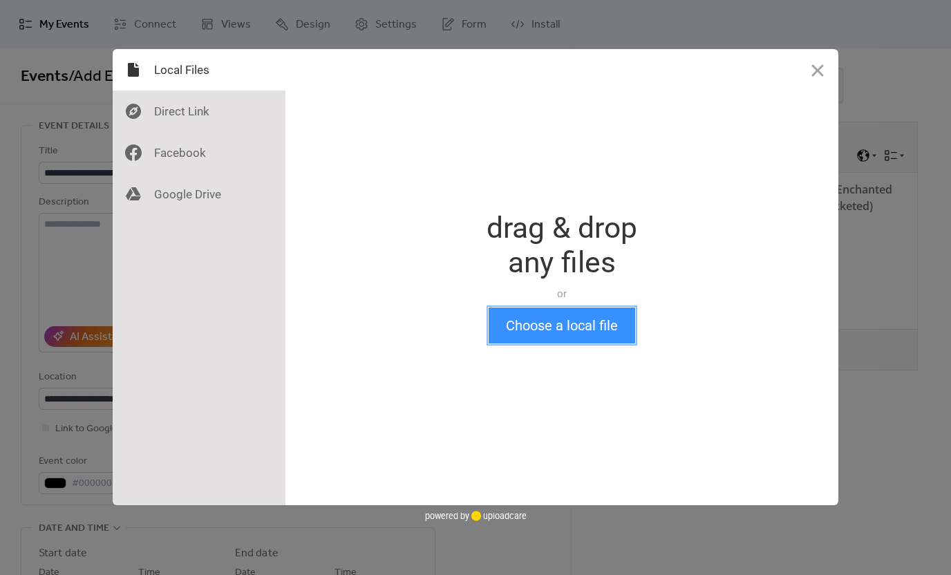  What do you see at coordinates (562, 245) in the screenshot?
I see `div: drag & drop any files` at bounding box center [562, 245].